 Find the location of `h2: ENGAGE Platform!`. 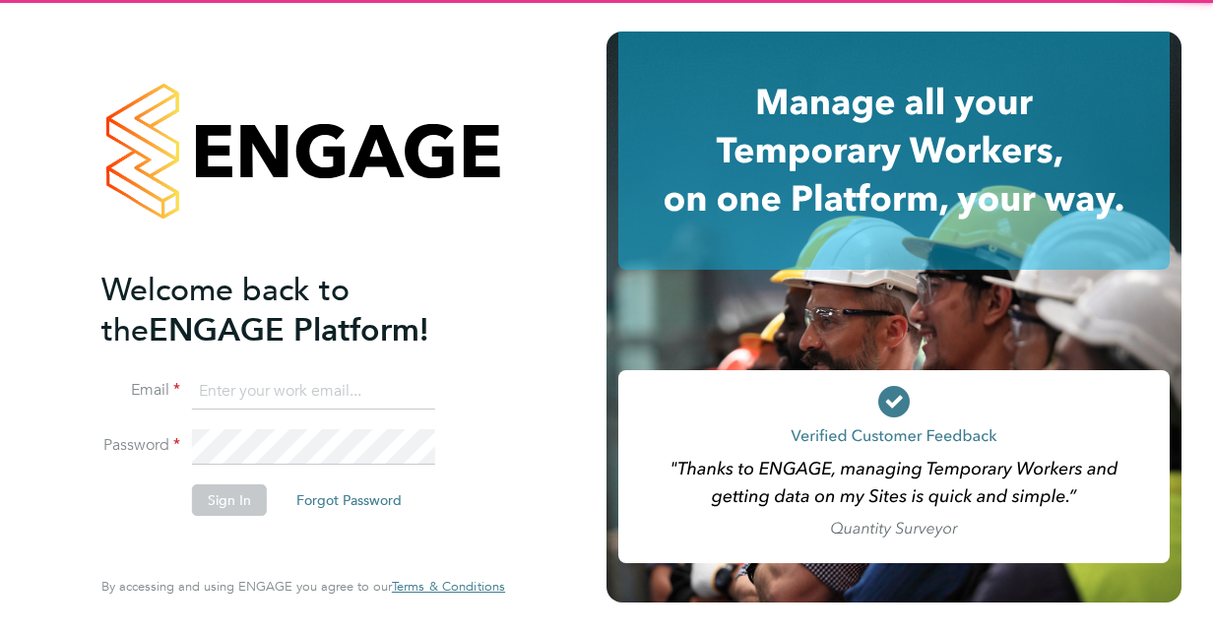

h2: ENGAGE Platform! is located at coordinates (293, 310).